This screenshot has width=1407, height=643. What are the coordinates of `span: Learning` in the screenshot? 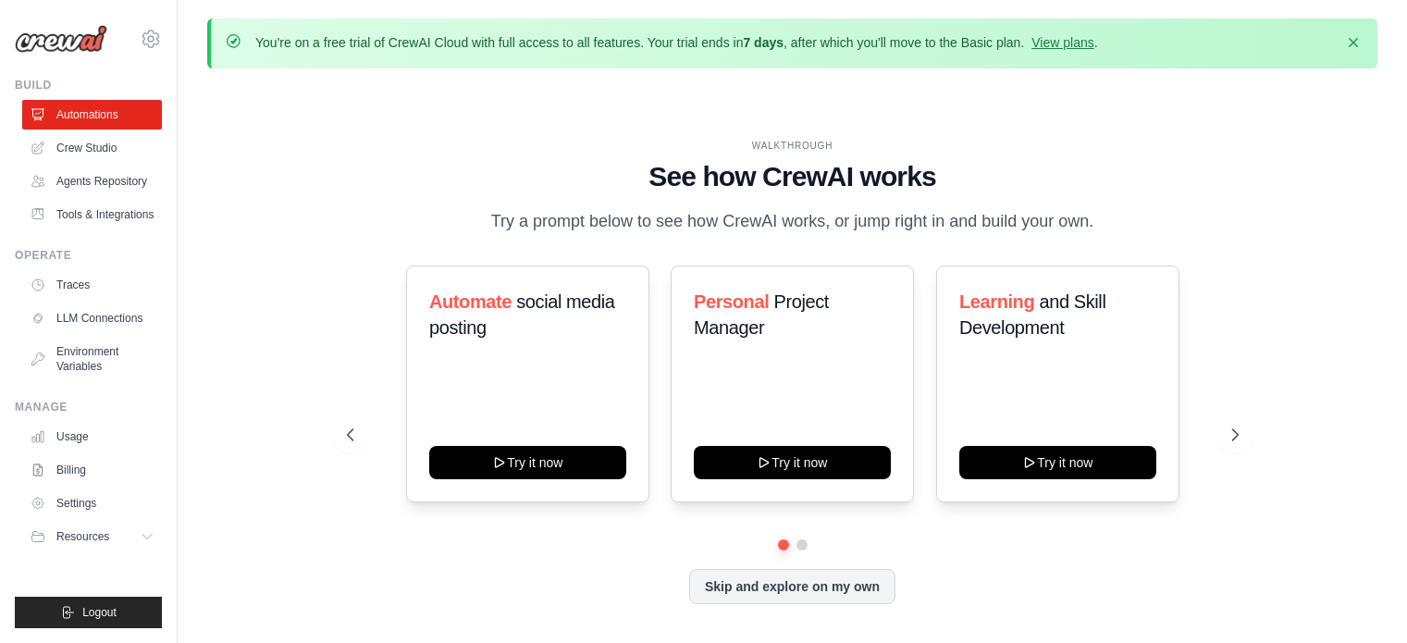 It's located at (996, 302).